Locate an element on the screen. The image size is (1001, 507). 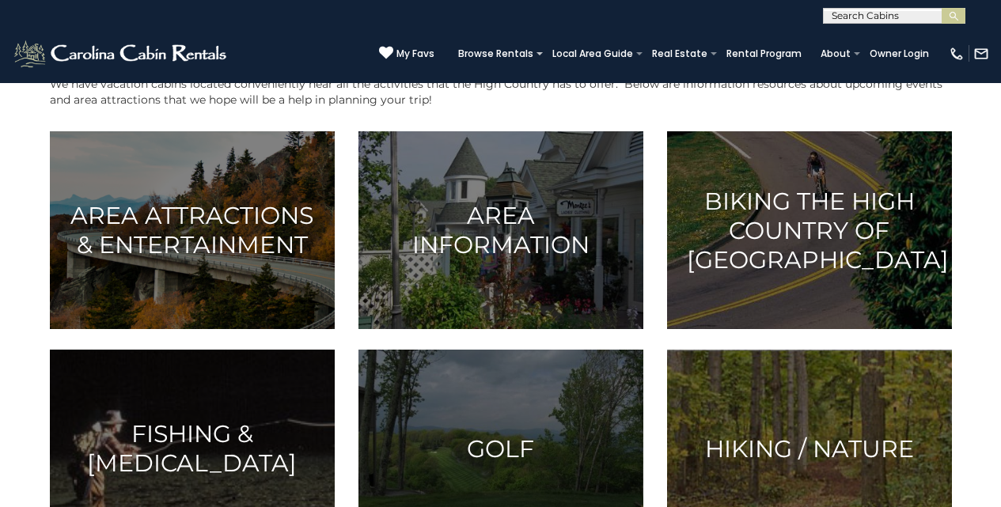
a: My Favs is located at coordinates (407, 54).